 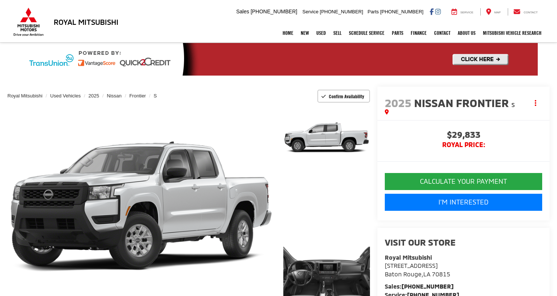 What do you see at coordinates (344, 96) in the screenshot?
I see `button: Confirm Availability` at bounding box center [344, 96].